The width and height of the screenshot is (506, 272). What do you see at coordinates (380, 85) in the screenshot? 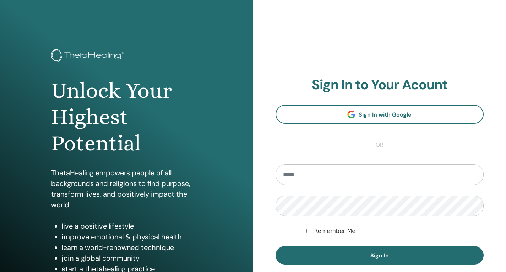
I see `h2: Sign In to Your Acount` at bounding box center [380, 85].